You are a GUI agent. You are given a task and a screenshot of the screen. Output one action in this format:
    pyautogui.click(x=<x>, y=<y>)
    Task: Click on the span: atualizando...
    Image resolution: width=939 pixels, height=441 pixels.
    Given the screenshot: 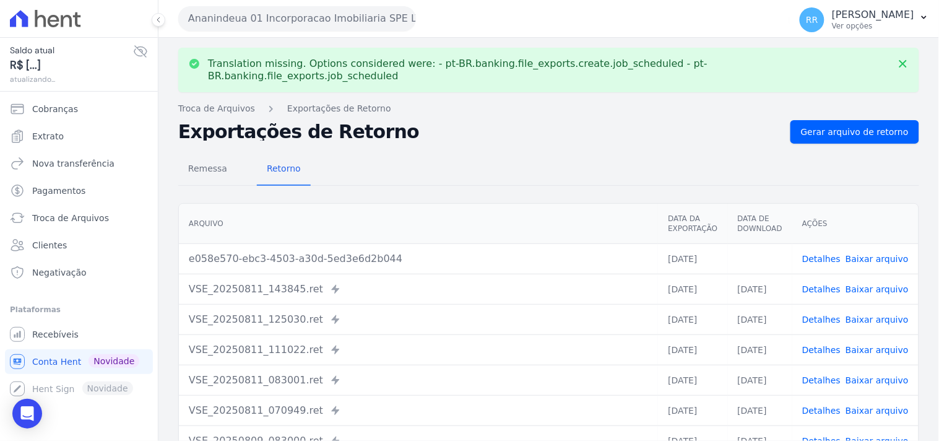 What is the action you would take?
    pyautogui.click(x=71, y=79)
    